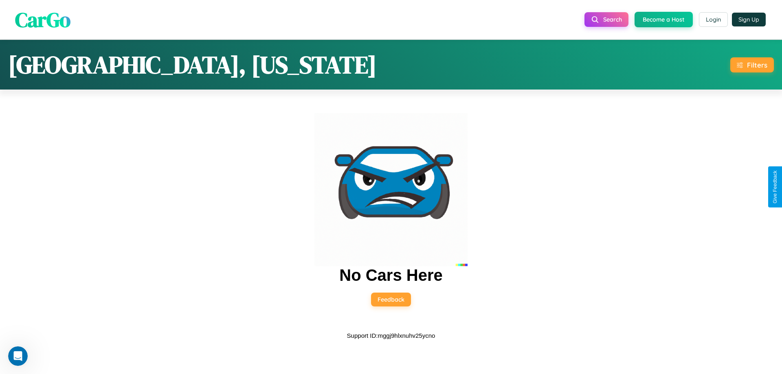 The image size is (782, 374). Describe the element at coordinates (664, 20) in the screenshot. I see `button: Become a Host` at that location.